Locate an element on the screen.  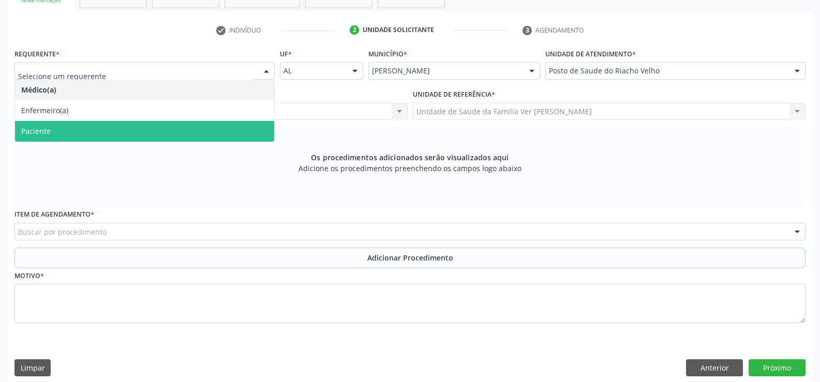
span: Buscar por procedimento is located at coordinates (62, 232).